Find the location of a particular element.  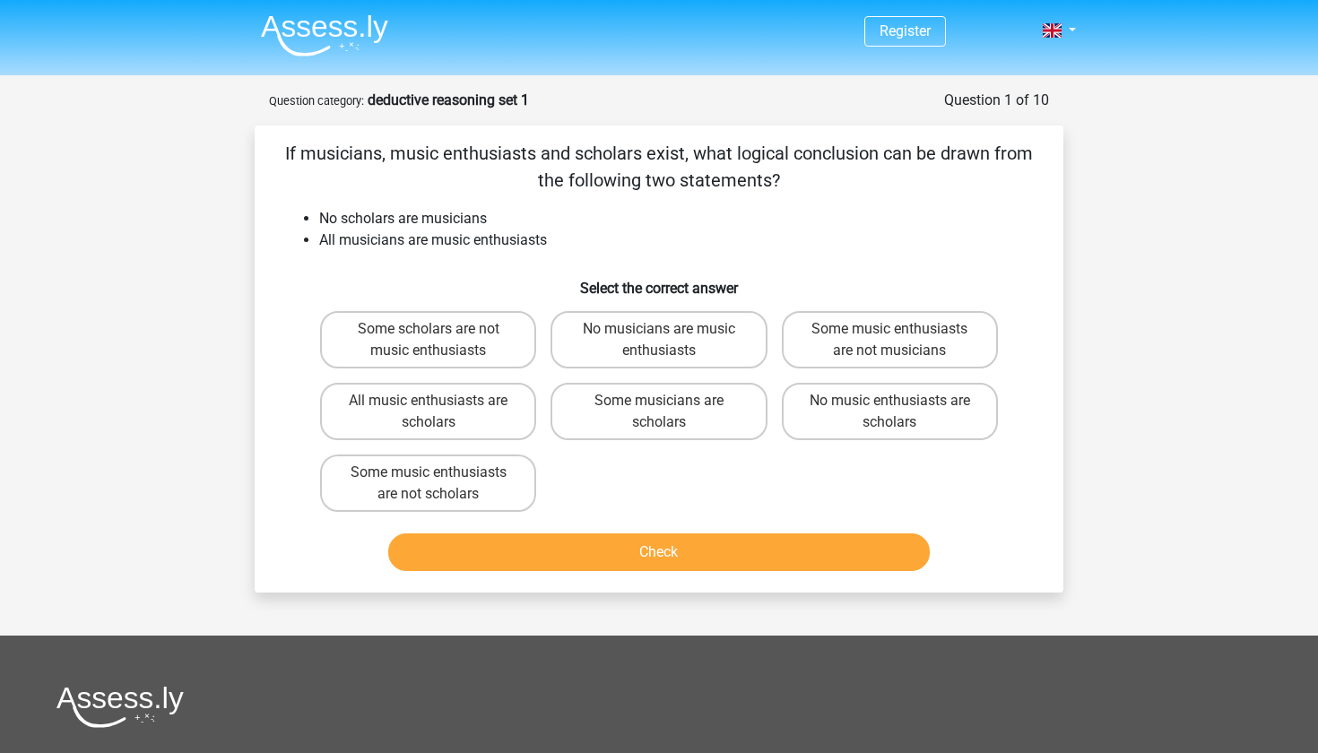

img: Assessly logo is located at coordinates (120, 707).